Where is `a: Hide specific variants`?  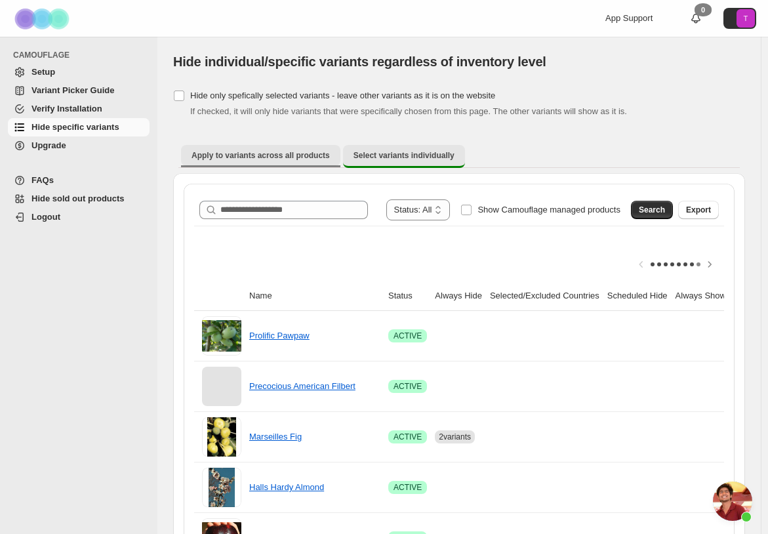 a: Hide specific variants is located at coordinates (79, 127).